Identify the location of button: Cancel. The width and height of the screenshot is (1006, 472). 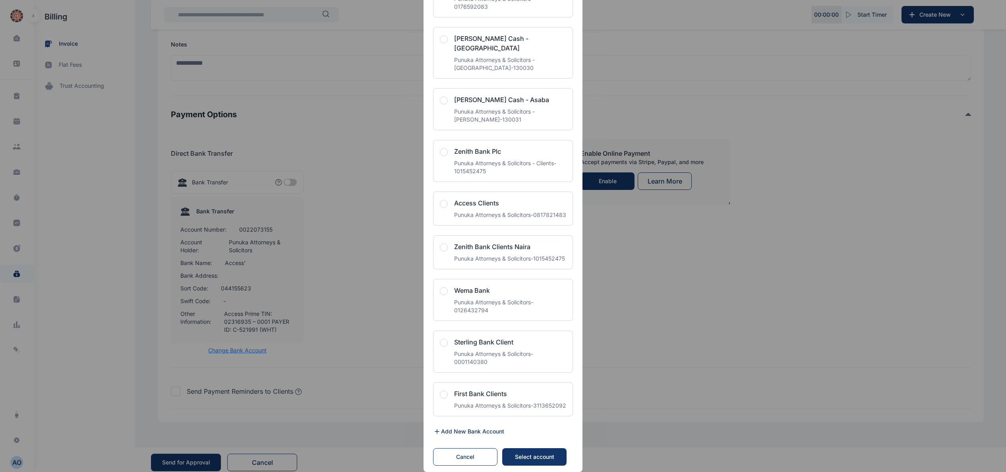
(465, 457).